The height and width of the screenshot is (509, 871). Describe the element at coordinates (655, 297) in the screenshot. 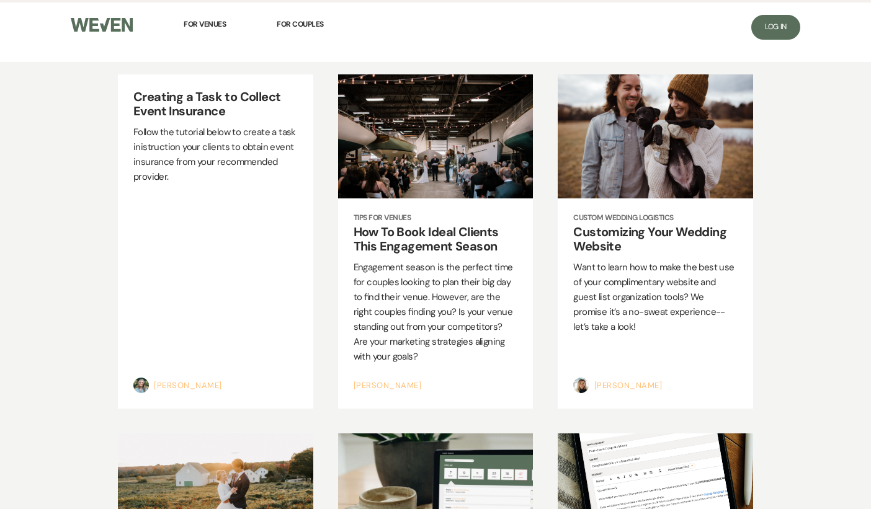

I see `p: Want to learn how to make the best use of your complimentary website and guest list organization ...` at that location.